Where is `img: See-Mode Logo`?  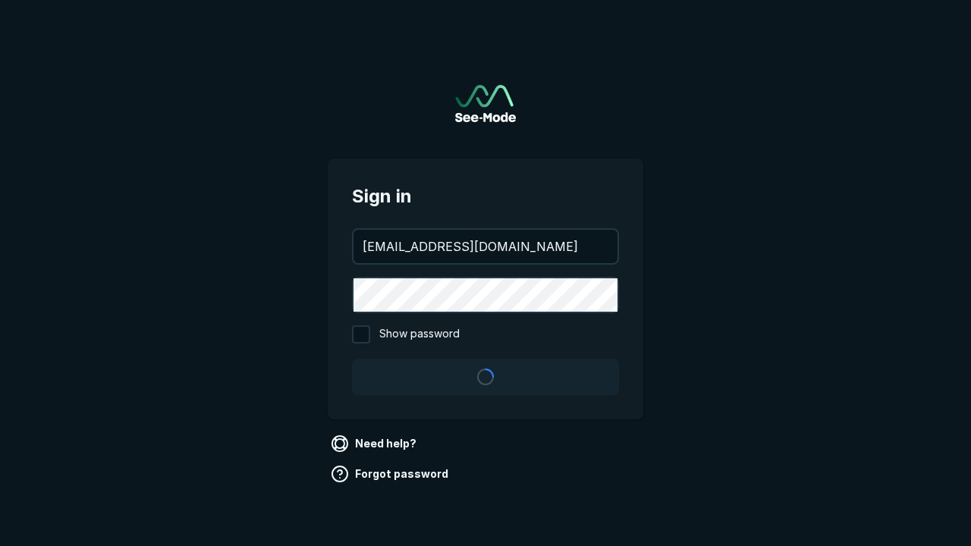 img: See-Mode Logo is located at coordinates (485, 103).